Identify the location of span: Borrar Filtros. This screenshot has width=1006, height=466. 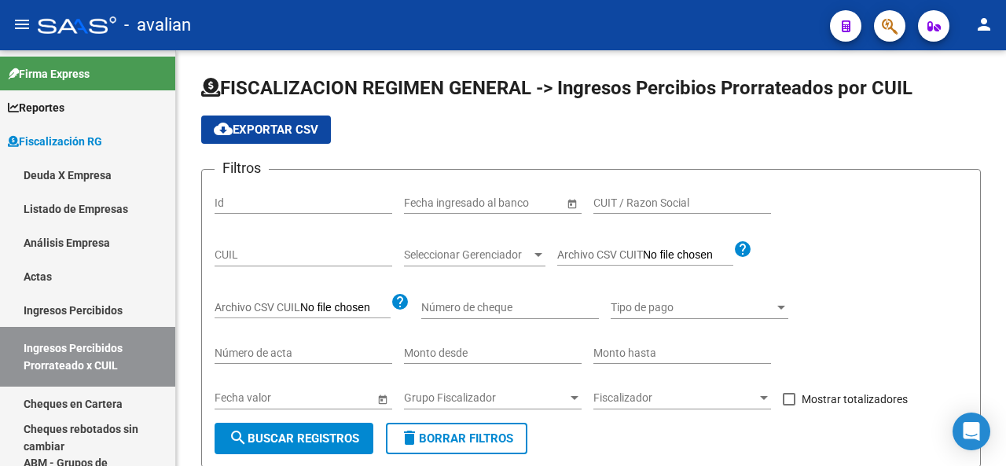
(456, 438).